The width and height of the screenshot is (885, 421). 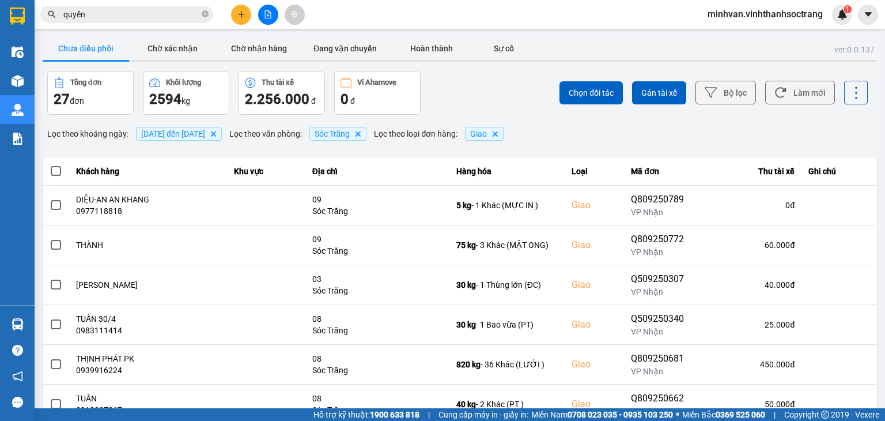 I want to click on span: caret-down, so click(x=869, y=14).